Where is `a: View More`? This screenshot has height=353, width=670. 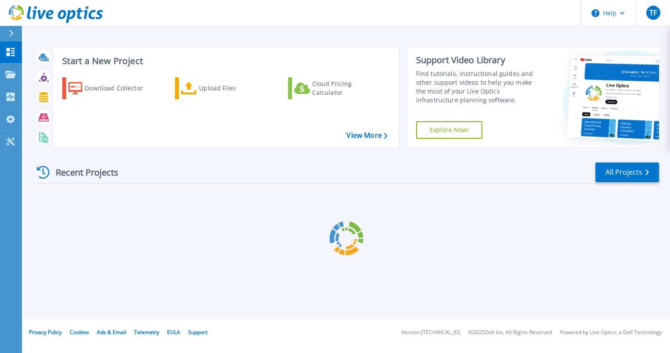
a: View More is located at coordinates (367, 135).